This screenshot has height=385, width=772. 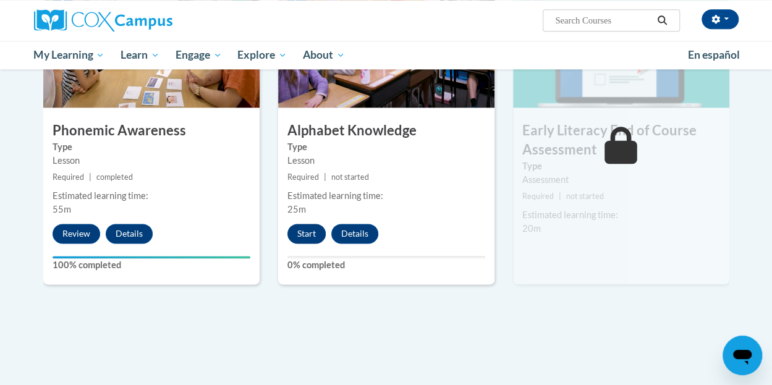 I want to click on input: Search Courses, so click(x=603, y=20).